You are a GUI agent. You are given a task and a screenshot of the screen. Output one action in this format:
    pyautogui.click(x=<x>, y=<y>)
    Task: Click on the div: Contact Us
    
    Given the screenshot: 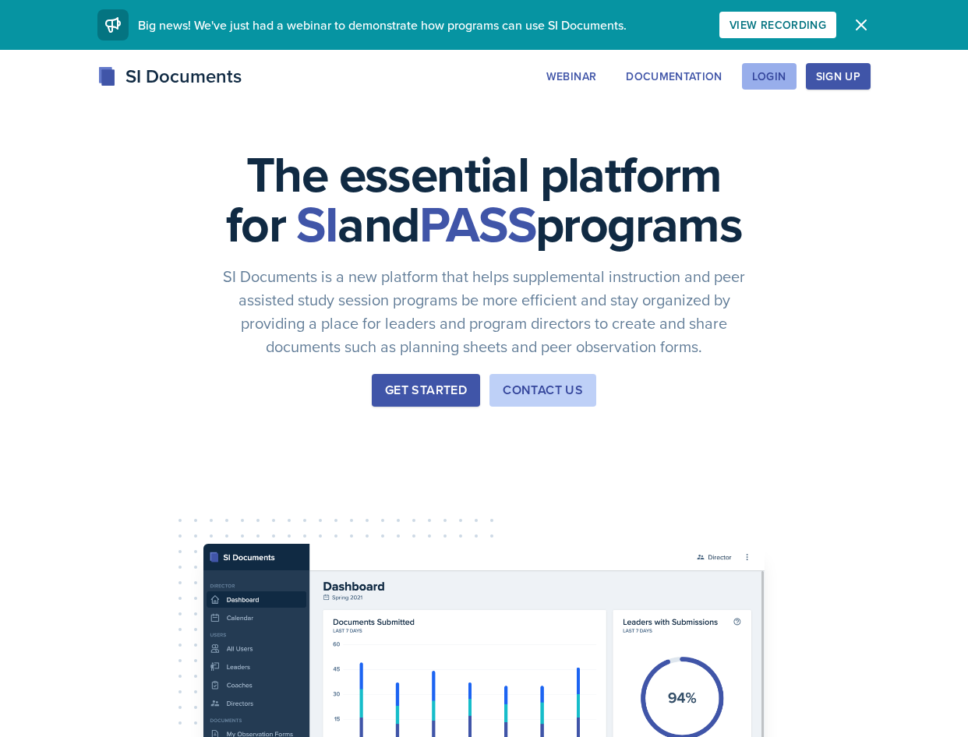 What is the action you would take?
    pyautogui.click(x=542, y=390)
    